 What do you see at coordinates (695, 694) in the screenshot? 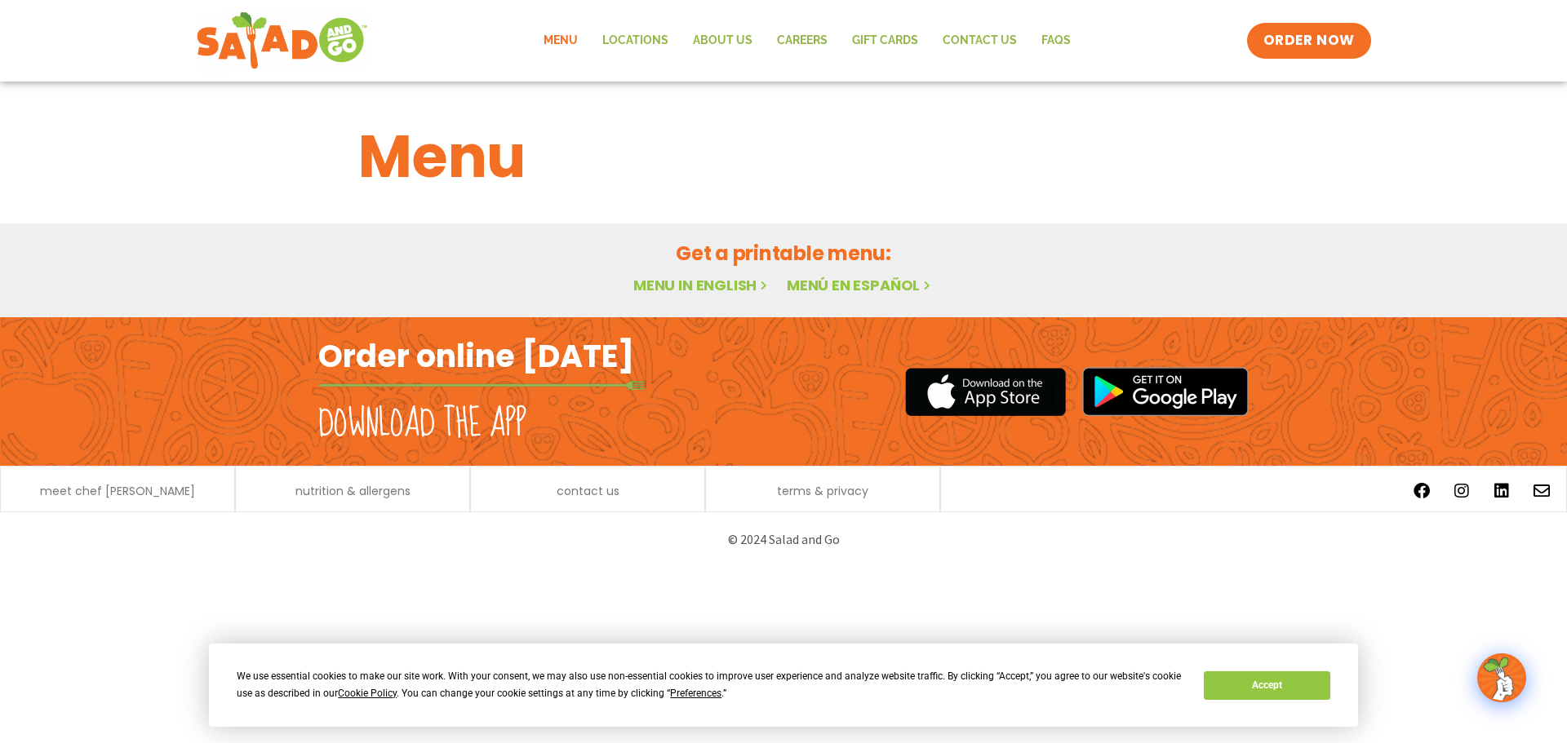
I see `span: Preferences` at bounding box center [695, 694].